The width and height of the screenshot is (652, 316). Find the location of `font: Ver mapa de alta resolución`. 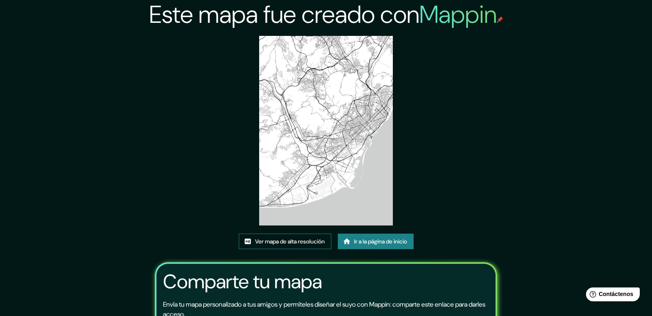

font: Ver mapa de alta resolución is located at coordinates (290, 241).